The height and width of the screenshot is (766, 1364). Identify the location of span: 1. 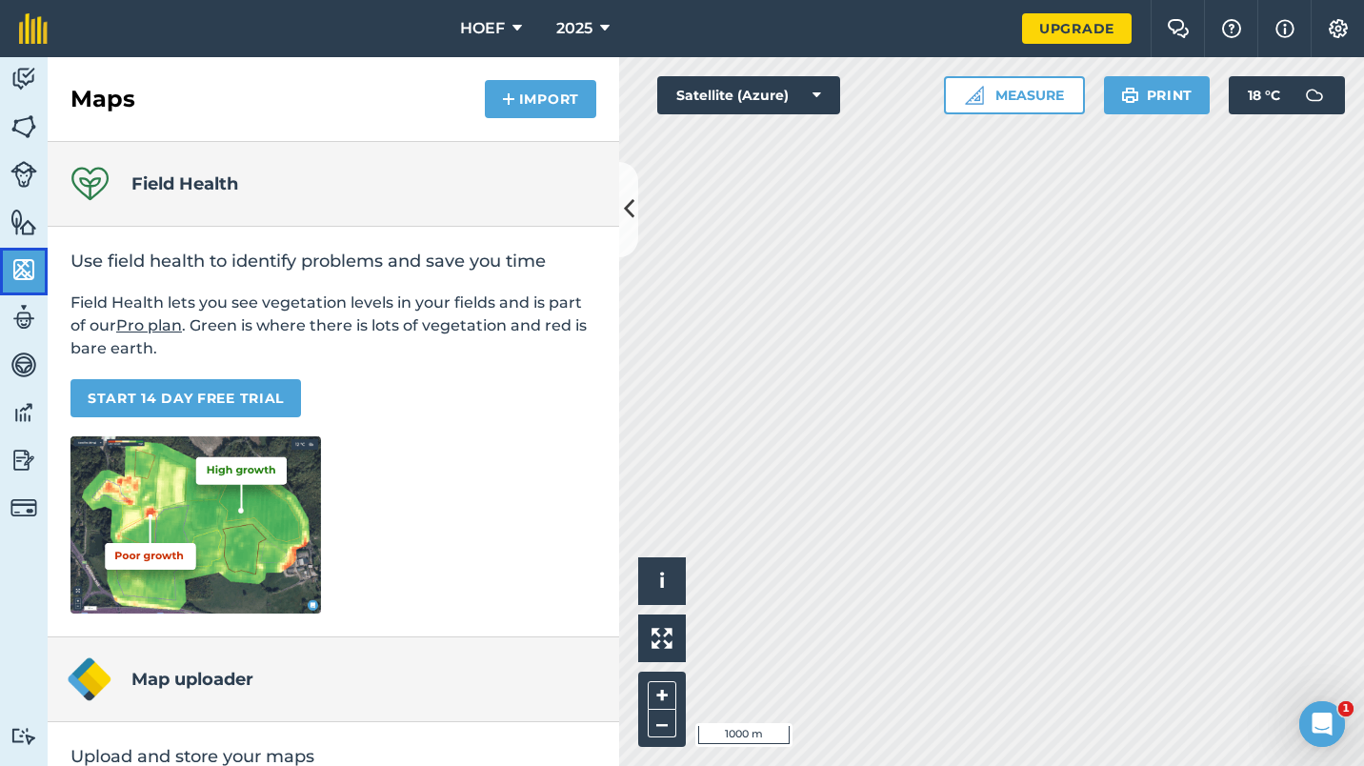
(1346, 708).